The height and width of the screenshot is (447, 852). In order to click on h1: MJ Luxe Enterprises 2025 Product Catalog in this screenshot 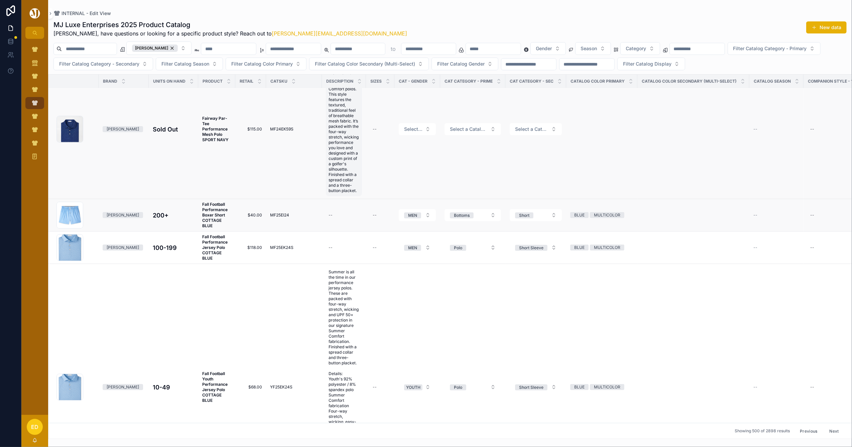, I will do `click(230, 25)`.